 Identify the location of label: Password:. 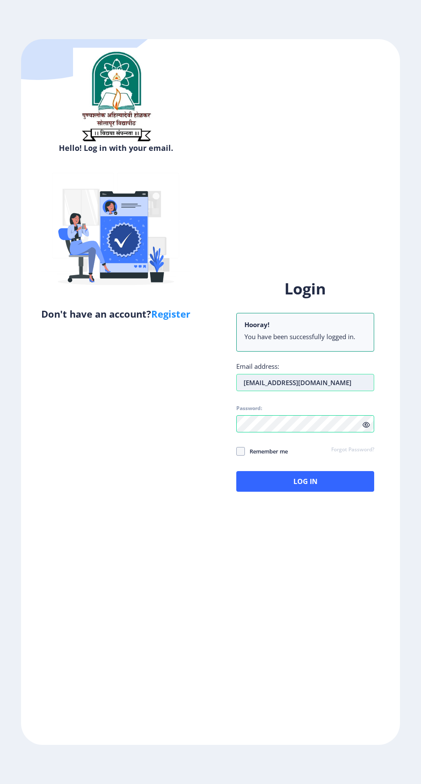
(249, 408).